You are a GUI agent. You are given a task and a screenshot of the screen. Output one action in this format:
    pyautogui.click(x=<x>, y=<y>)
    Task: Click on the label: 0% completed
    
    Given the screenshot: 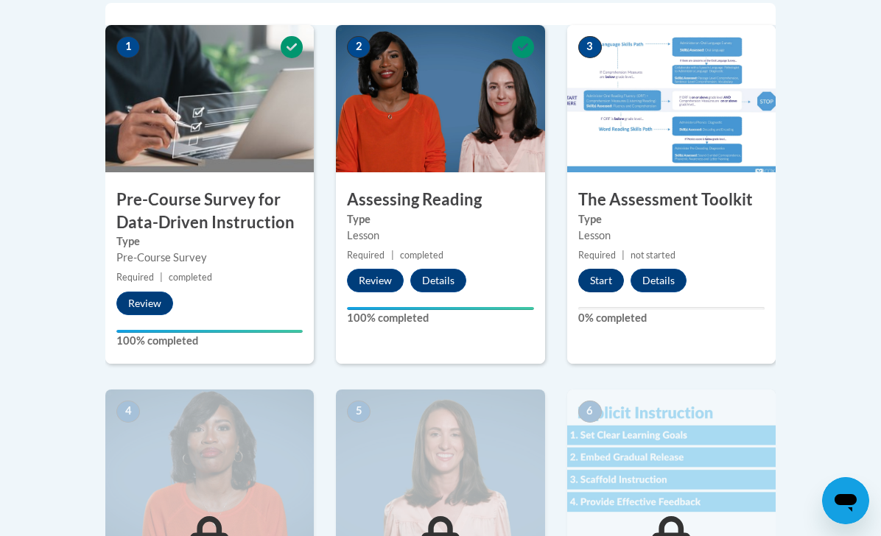 What is the action you would take?
    pyautogui.click(x=671, y=318)
    